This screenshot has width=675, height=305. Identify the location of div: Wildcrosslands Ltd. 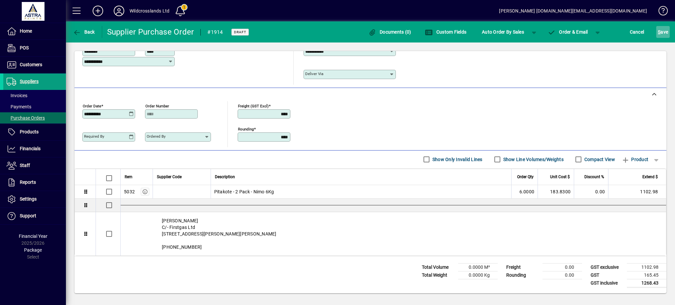
(149, 11).